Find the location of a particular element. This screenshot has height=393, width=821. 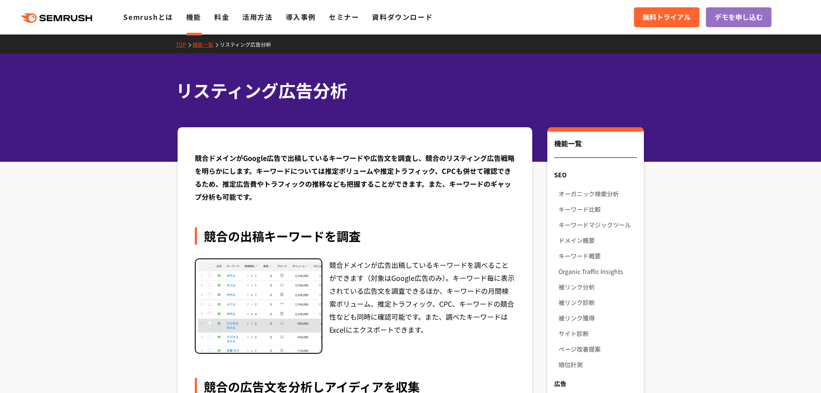

a: 資料ダウンロード is located at coordinates (402, 17).